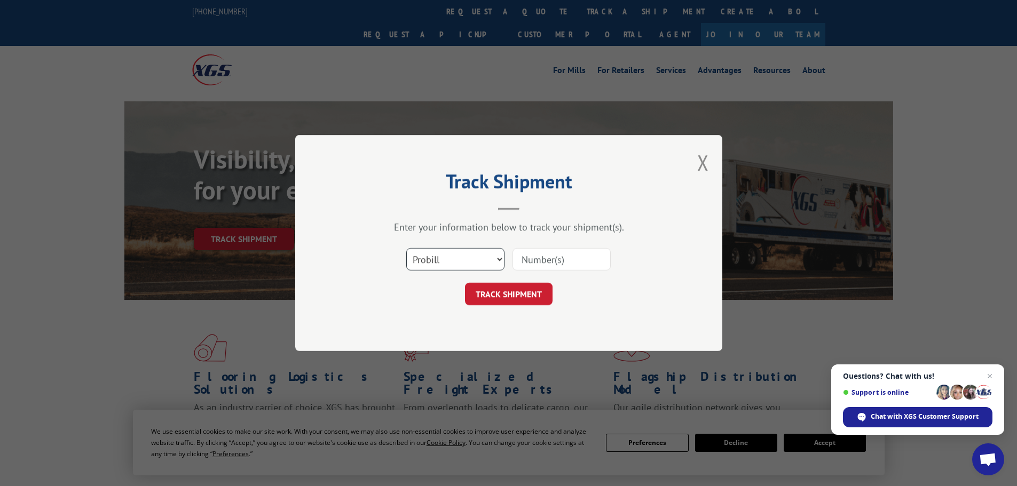 This screenshot has width=1017, height=486. I want to click on input: Number(s), so click(562, 259).